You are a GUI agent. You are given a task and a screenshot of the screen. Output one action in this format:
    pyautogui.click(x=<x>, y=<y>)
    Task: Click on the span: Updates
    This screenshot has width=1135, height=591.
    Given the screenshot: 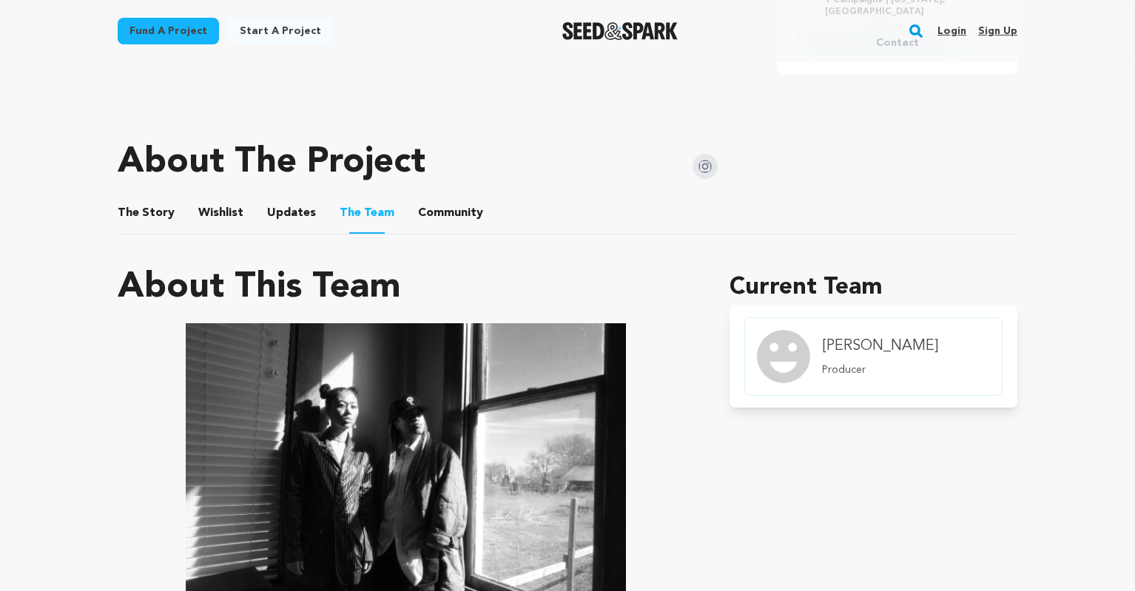 What is the action you would take?
    pyautogui.click(x=291, y=213)
    